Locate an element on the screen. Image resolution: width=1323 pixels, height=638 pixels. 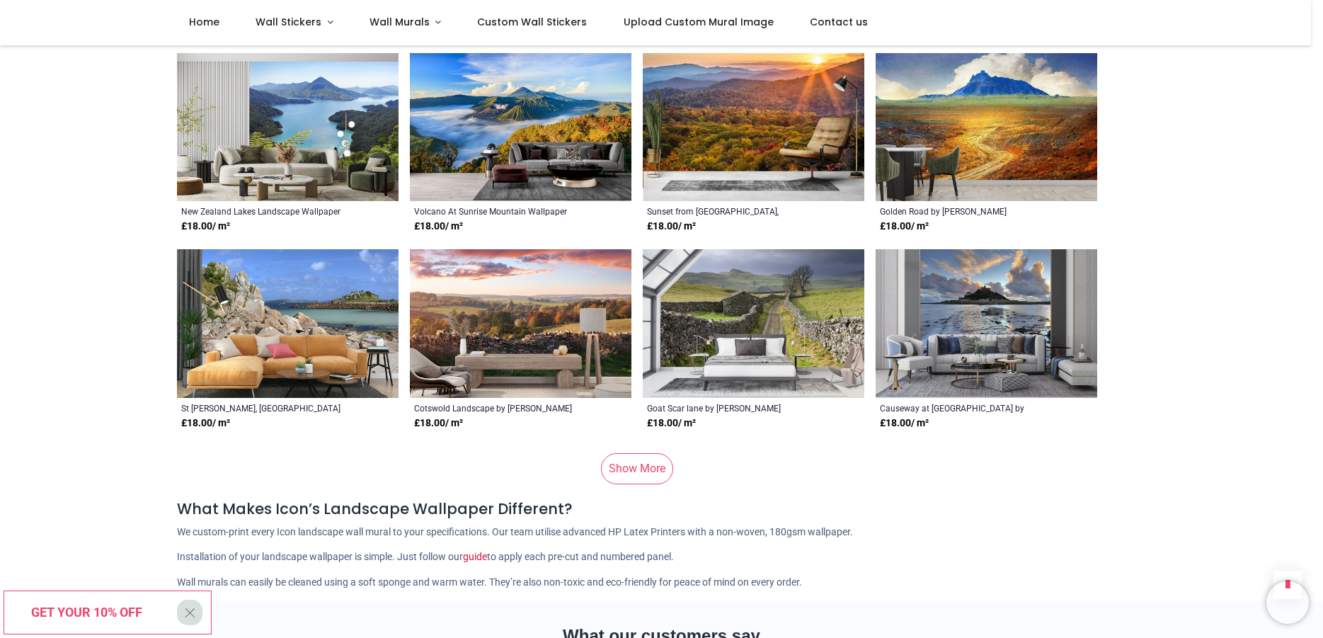
span: Wall Stickers is located at coordinates (288, 22).